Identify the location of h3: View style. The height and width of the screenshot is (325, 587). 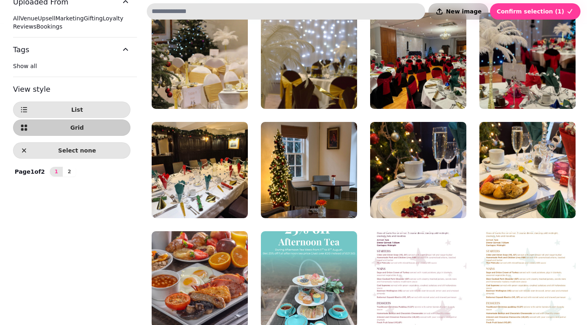
(72, 89).